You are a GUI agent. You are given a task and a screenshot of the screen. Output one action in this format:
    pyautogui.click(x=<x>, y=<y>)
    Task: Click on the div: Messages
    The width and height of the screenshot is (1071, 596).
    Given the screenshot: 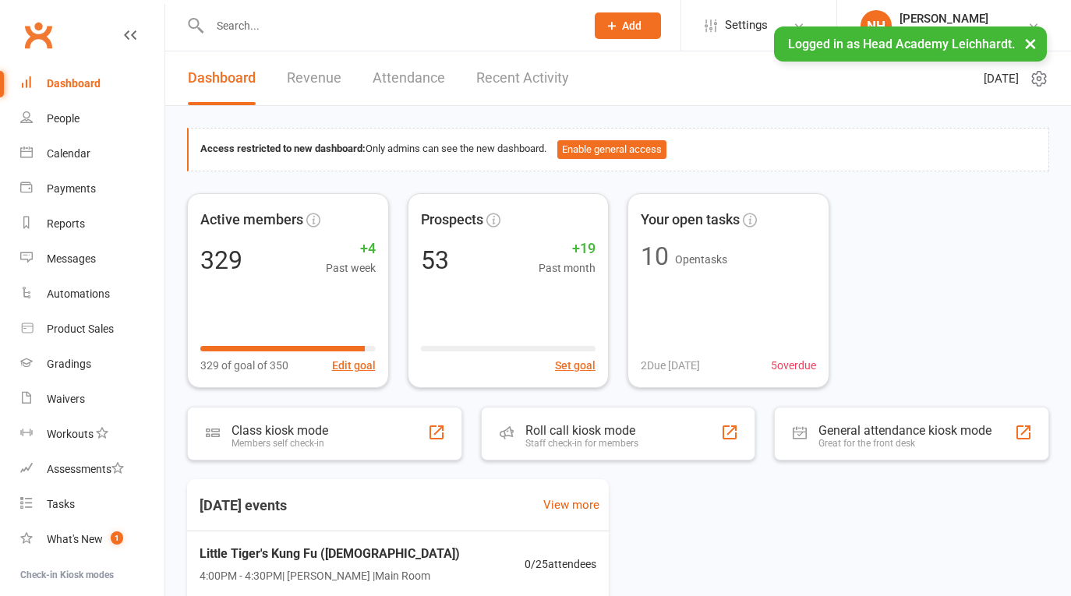 What is the action you would take?
    pyautogui.click(x=71, y=259)
    